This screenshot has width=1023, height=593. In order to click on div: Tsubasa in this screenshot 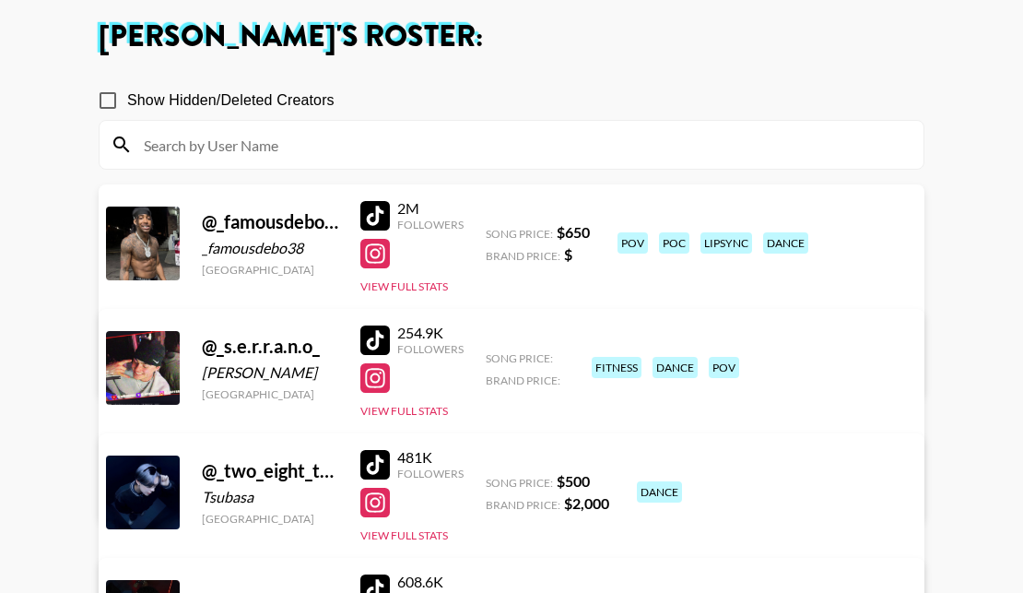, I will do `click(270, 497)`.